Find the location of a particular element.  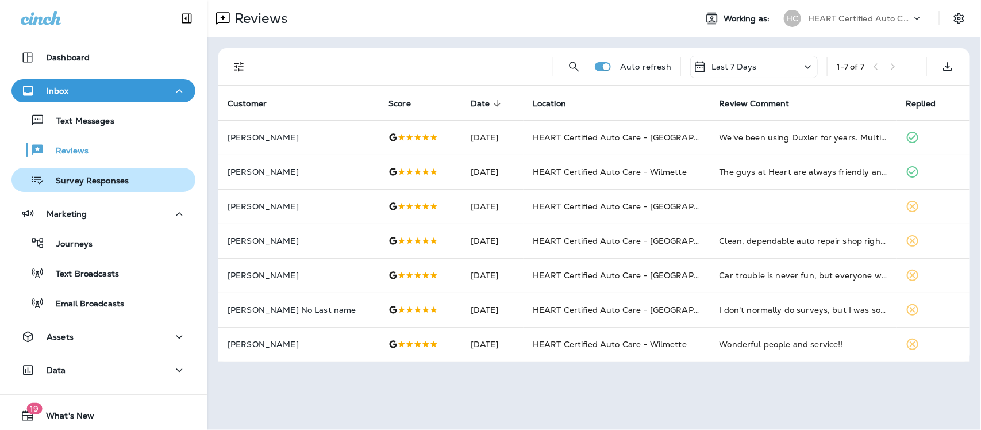

div: Car trouble is never fun, but everyone was so kind and helpful. They explained all the issues tho... is located at coordinates (804, 275).